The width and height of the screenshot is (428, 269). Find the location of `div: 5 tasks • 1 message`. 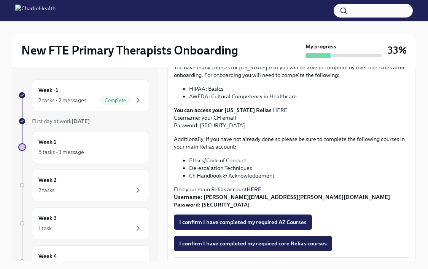

div: 5 tasks • 1 message is located at coordinates (61, 152).